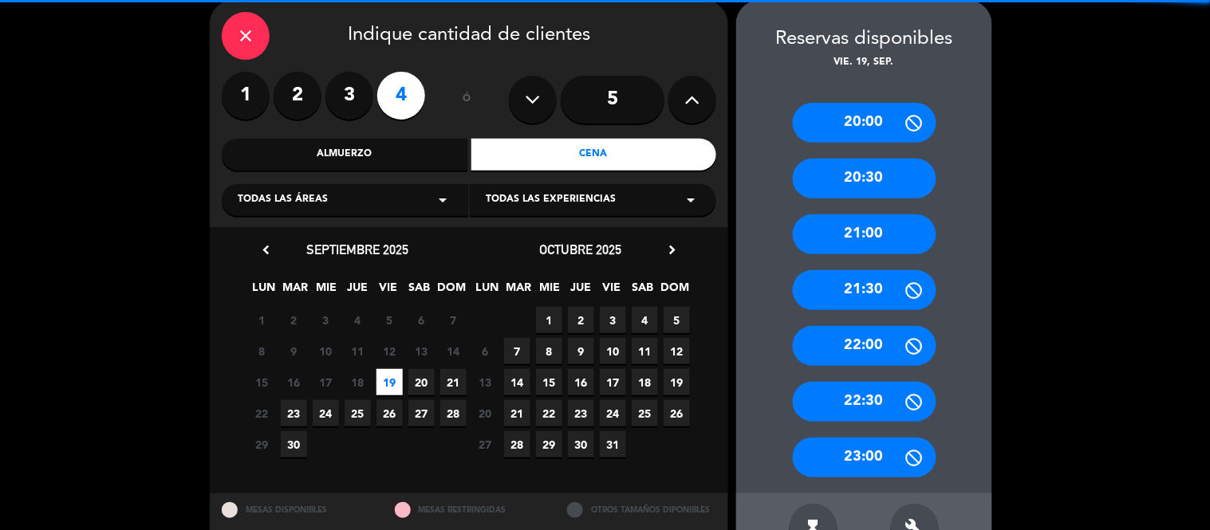 Image resolution: width=1210 pixels, height=530 pixels. What do you see at coordinates (865, 402) in the screenshot?
I see `div: 22:30` at bounding box center [865, 402].